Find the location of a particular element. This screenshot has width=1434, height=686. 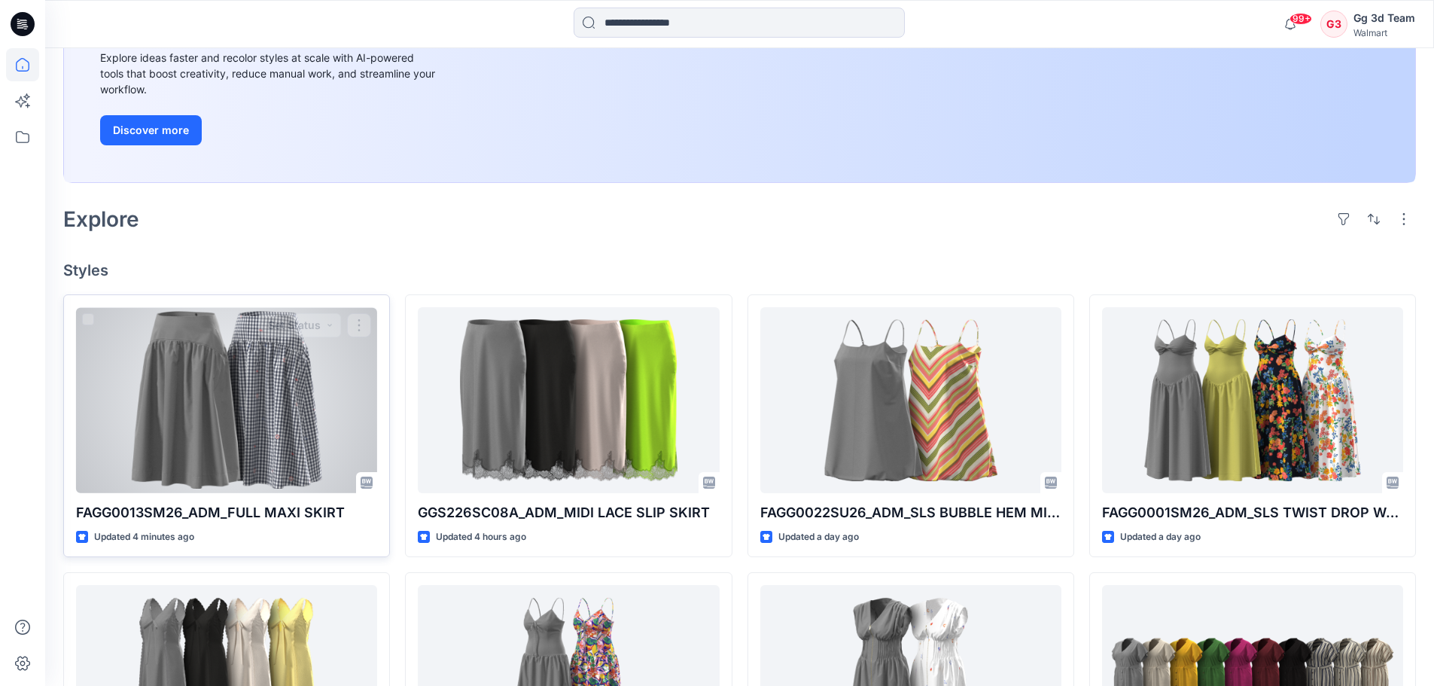

h2: Explore is located at coordinates (101, 219).